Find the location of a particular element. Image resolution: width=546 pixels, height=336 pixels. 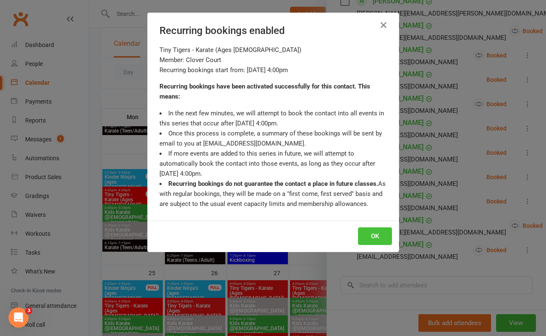

li: In the next few minutes, we will attempt to book the contact into all events in this series that ... is located at coordinates (273, 118).